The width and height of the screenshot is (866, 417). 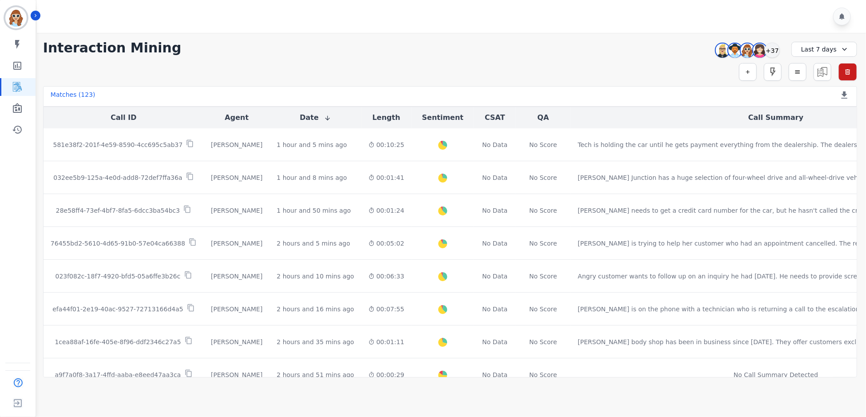 I want to click on button: Date, so click(x=315, y=118).